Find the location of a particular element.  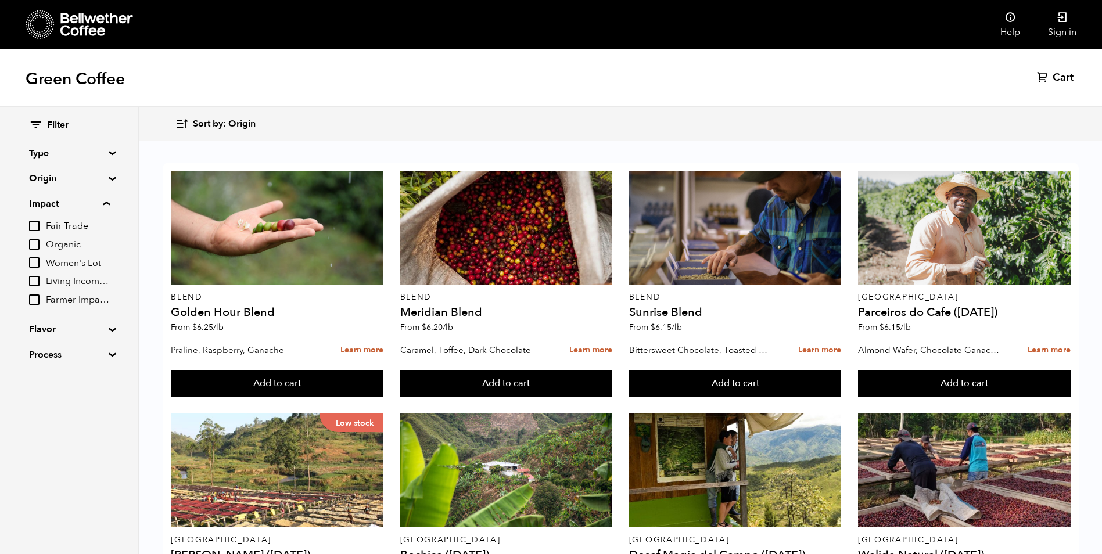

span: Sort by: Origin is located at coordinates (224, 124).